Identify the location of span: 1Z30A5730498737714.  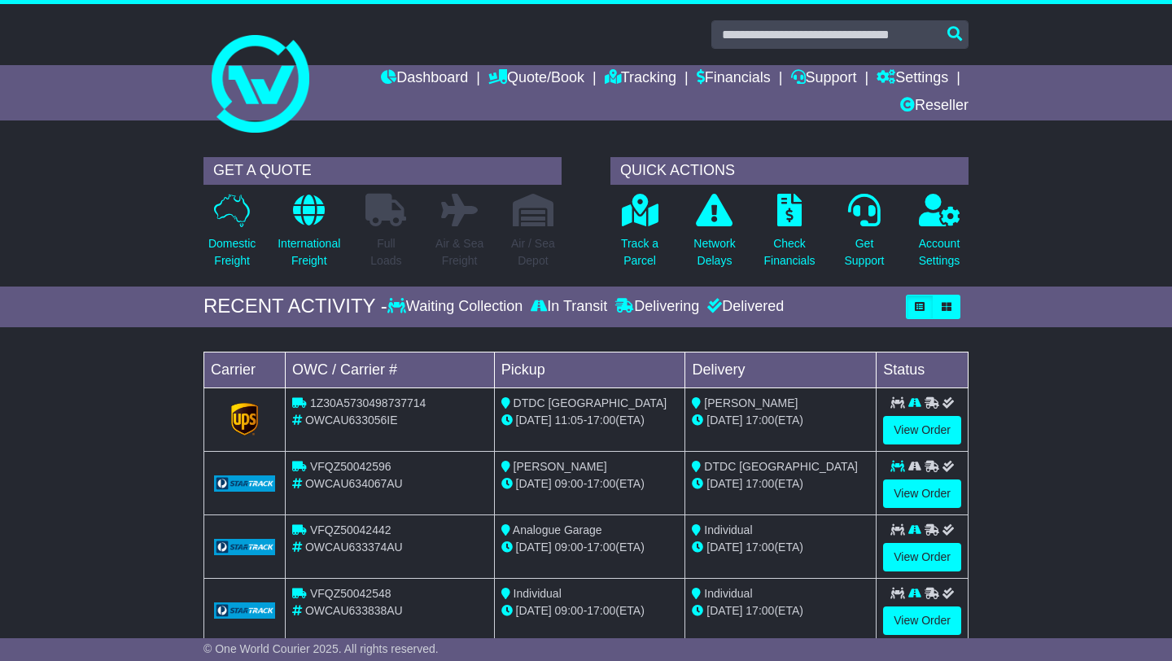
(368, 403).